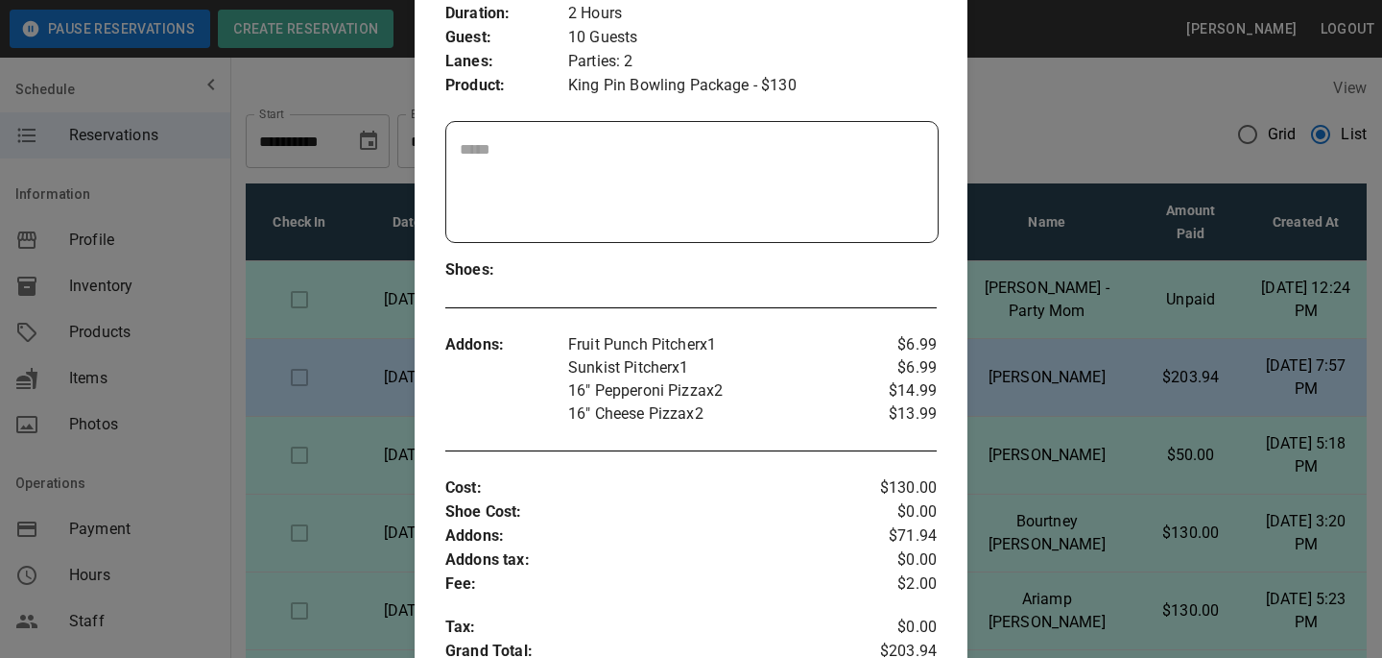 This screenshot has width=1382, height=658. What do you see at coordinates (896, 488) in the screenshot?
I see `p: $130.00` at bounding box center [896, 488].